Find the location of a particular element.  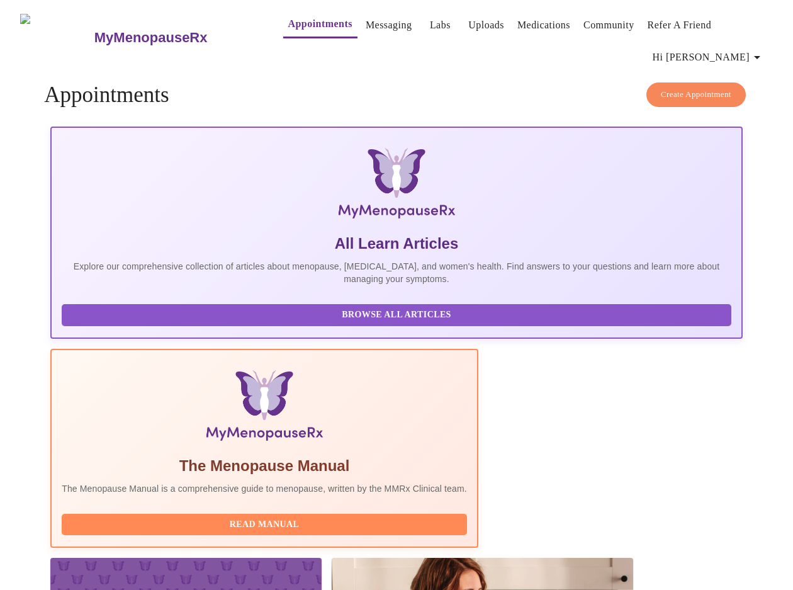

h3: MyMenopauseRx is located at coordinates (151, 38).